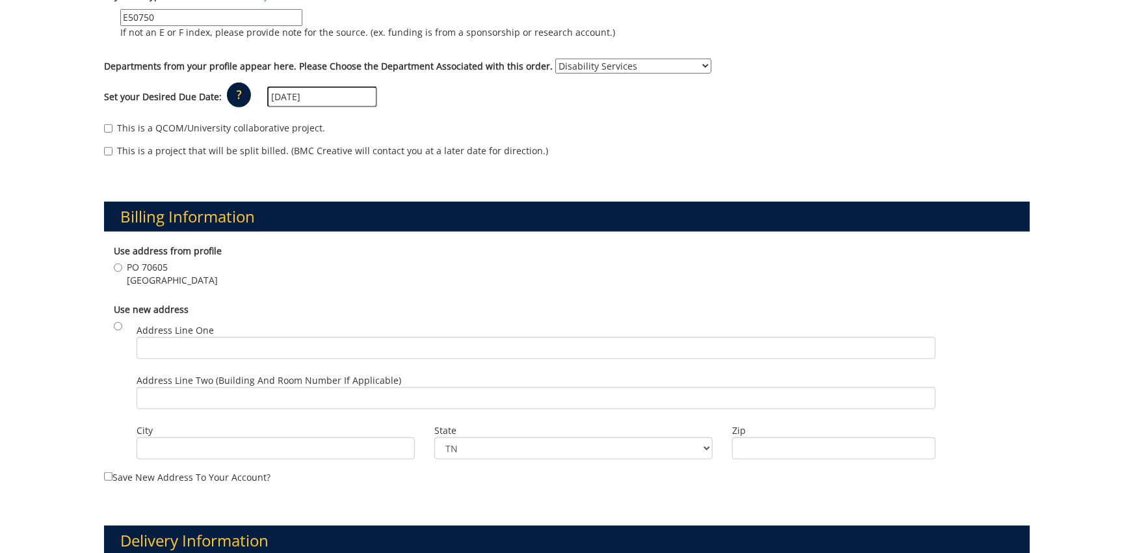 The image size is (1134, 553). Describe the element at coordinates (833, 448) in the screenshot. I see `input: Zip` at that location.